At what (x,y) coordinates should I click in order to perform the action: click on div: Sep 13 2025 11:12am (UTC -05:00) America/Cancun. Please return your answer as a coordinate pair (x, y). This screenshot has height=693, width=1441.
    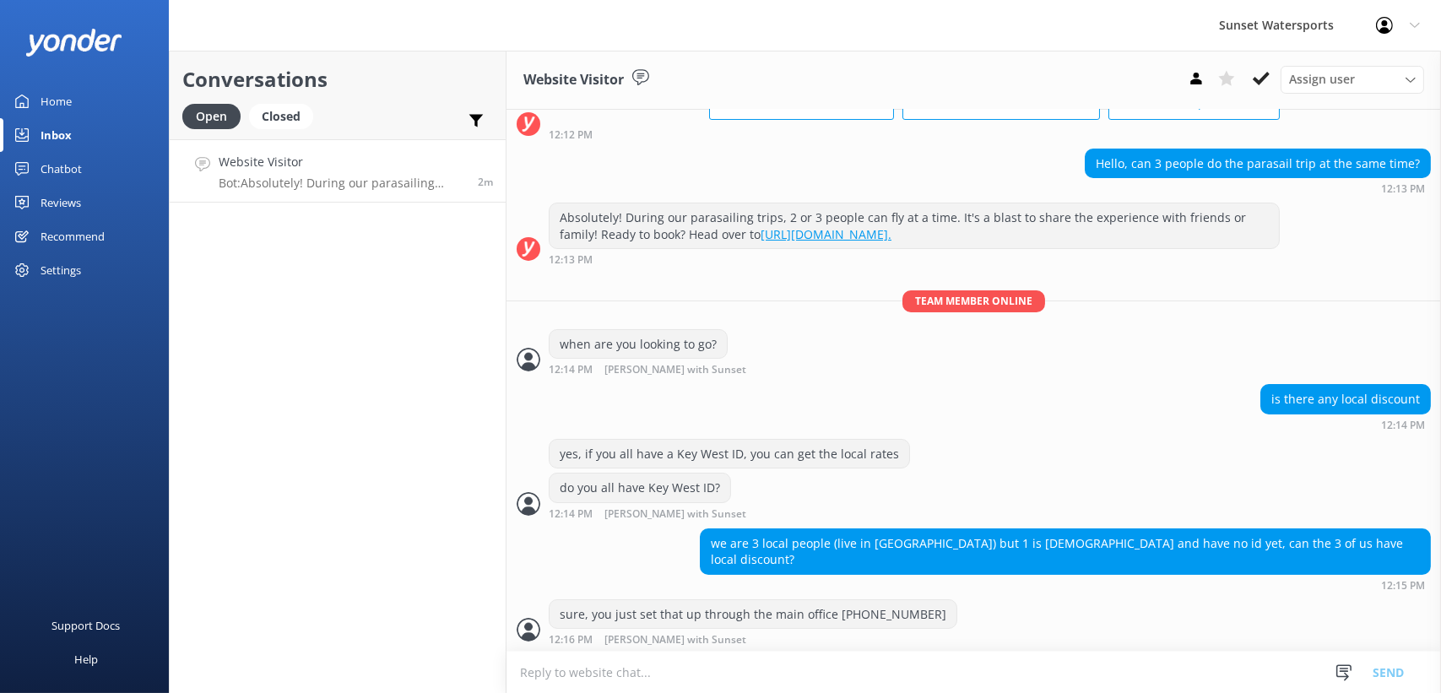
    Looking at the image, I should click on (914, 134).